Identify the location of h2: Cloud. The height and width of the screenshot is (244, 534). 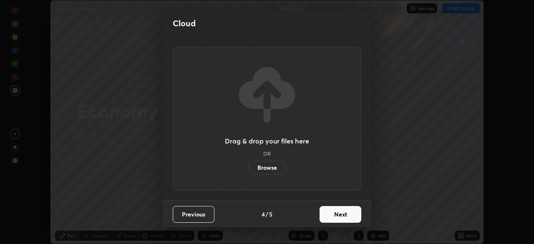
(184, 23).